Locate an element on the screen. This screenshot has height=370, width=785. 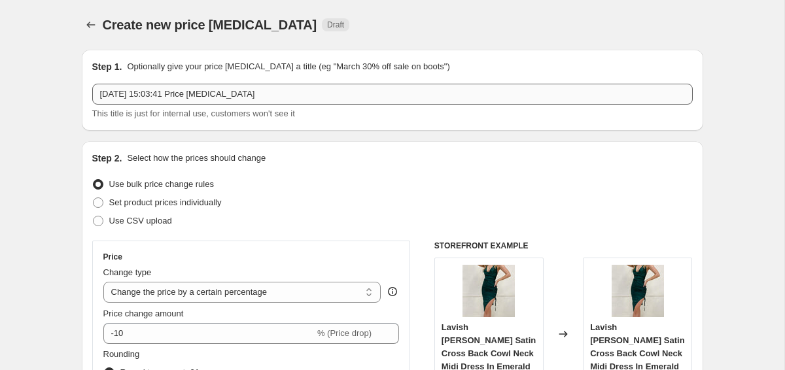
span: Rounding is located at coordinates (122, 354).